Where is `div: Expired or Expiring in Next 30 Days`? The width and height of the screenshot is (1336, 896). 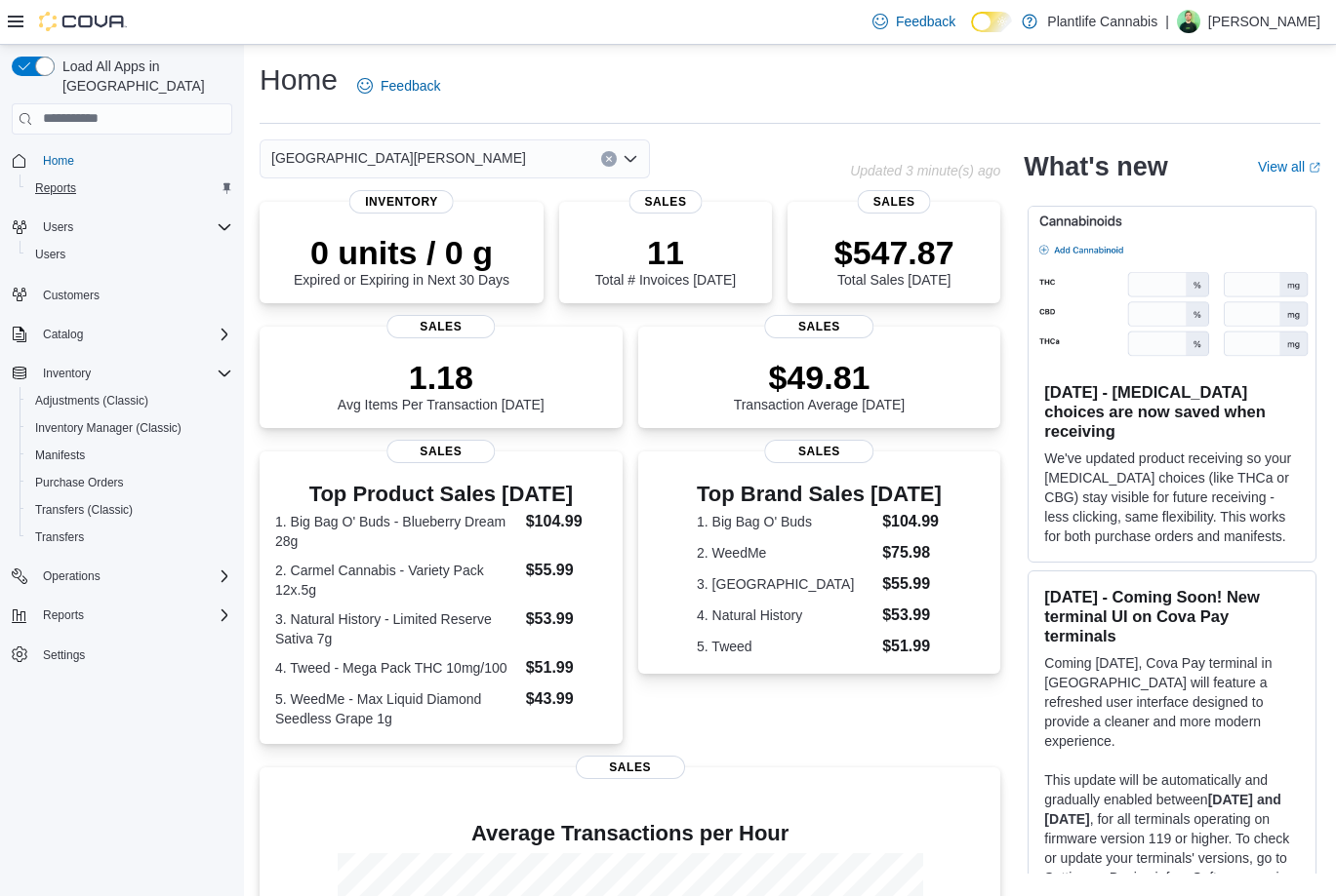 div: Expired or Expiring in Next 30 Days is located at coordinates (401, 261).